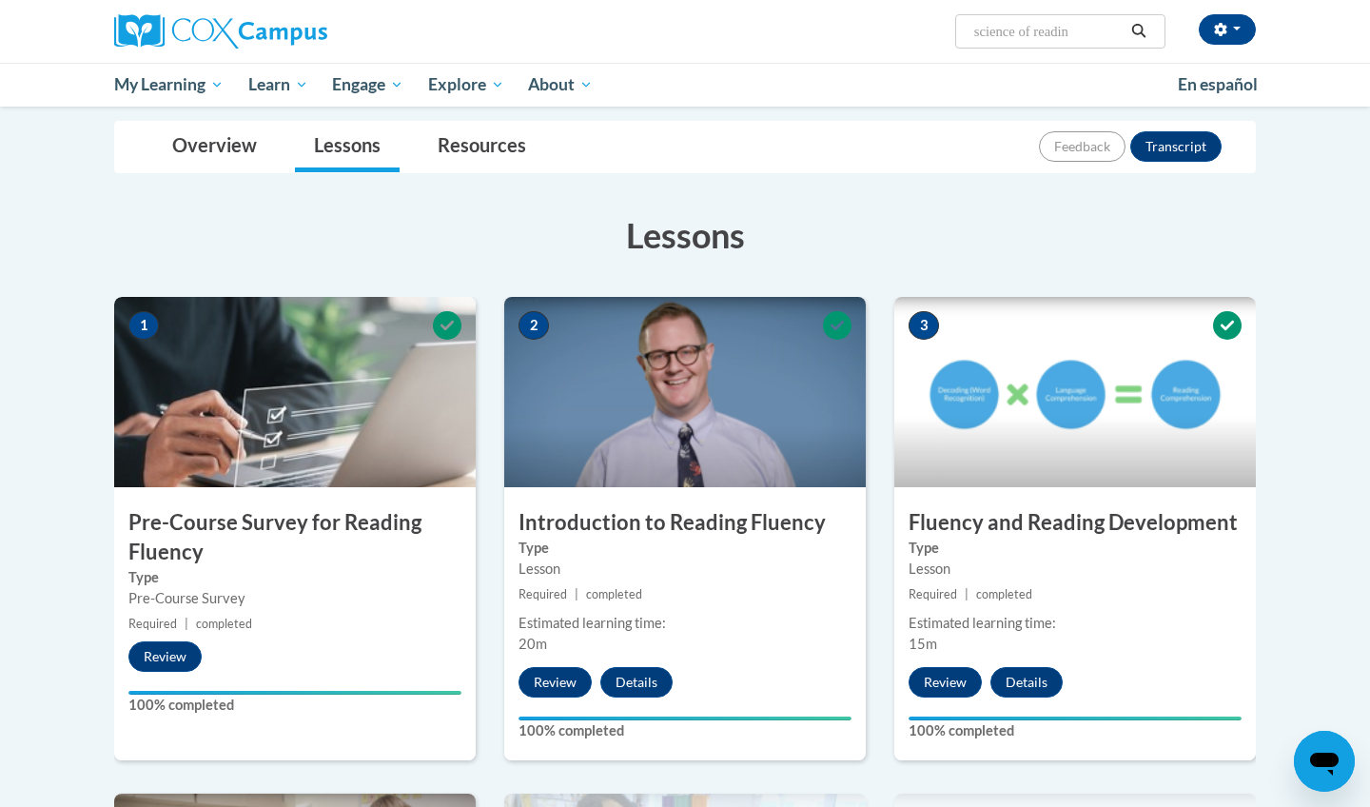 The width and height of the screenshot is (1370, 807). What do you see at coordinates (466, 85) in the screenshot?
I see `span: Explore` at bounding box center [466, 85].